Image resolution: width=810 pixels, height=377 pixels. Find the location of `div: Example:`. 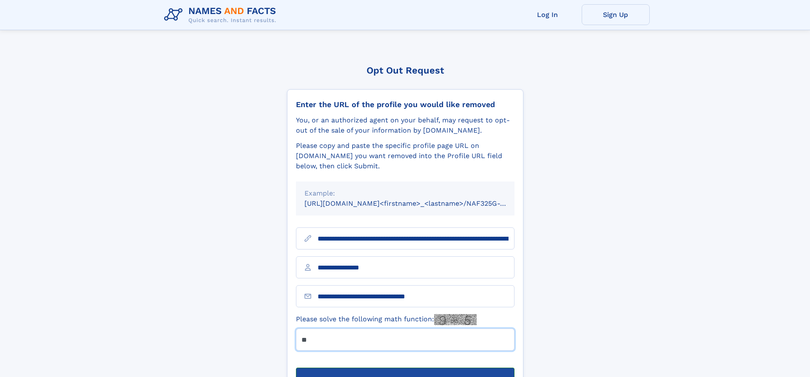

div: Example: is located at coordinates (405, 193).